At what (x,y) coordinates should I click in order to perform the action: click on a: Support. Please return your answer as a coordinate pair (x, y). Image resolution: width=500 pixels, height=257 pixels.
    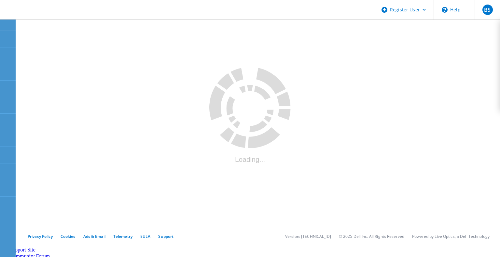
    Looking at the image, I should click on (166, 237).